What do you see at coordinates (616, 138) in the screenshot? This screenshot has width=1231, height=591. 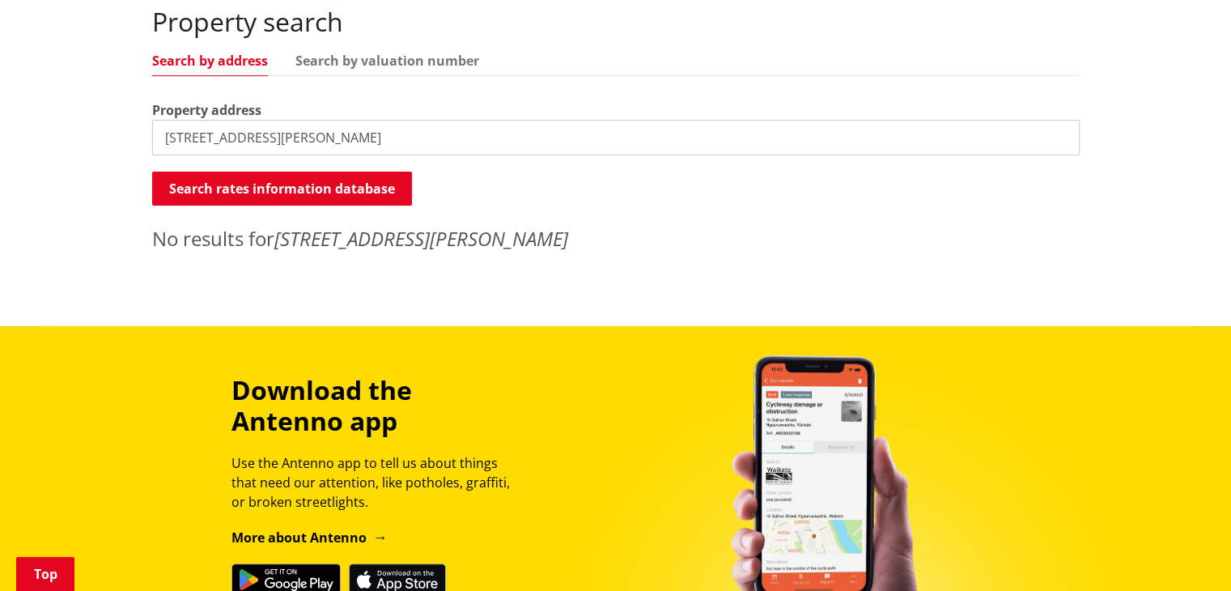 I see `input: e.g. Duke Street NGARUAWAHIA` at bounding box center [616, 138].